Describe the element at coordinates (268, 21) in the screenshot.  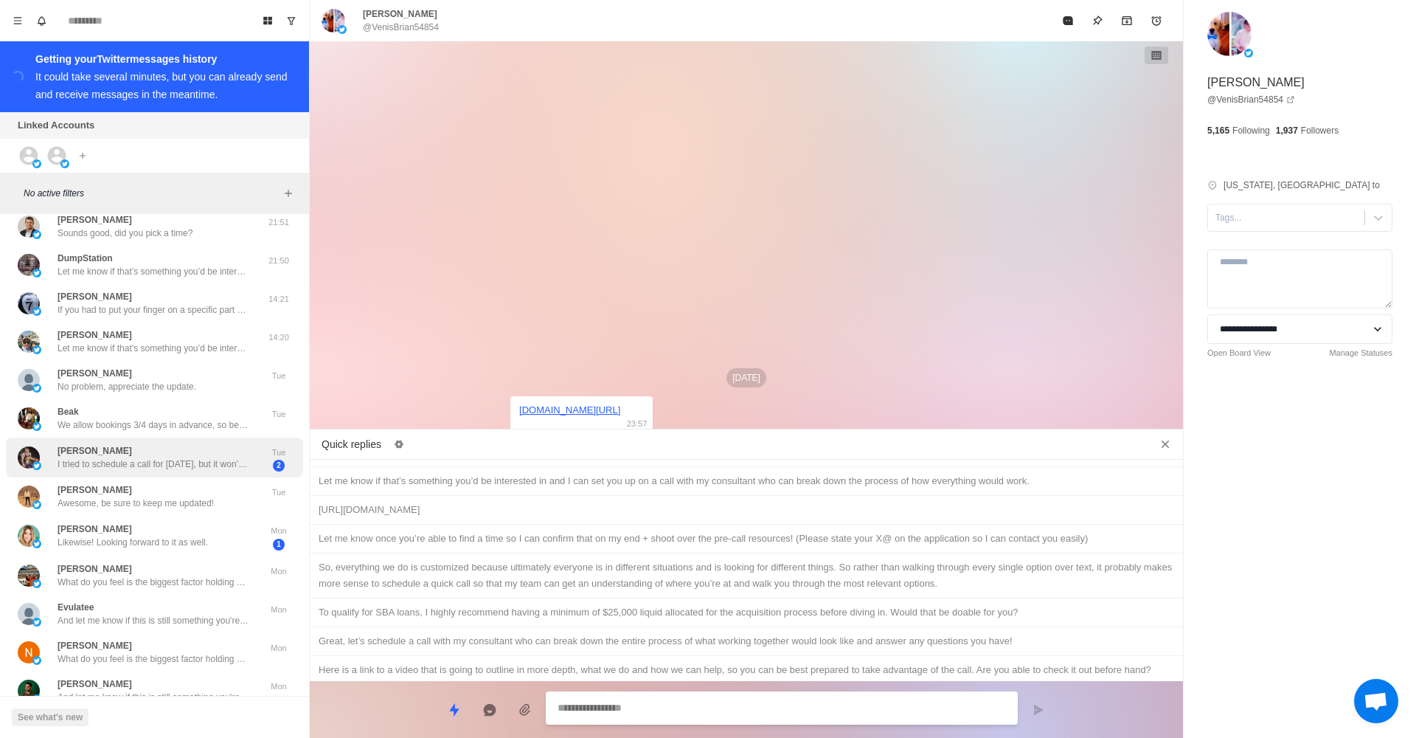
I see `button: Board View` at that location.